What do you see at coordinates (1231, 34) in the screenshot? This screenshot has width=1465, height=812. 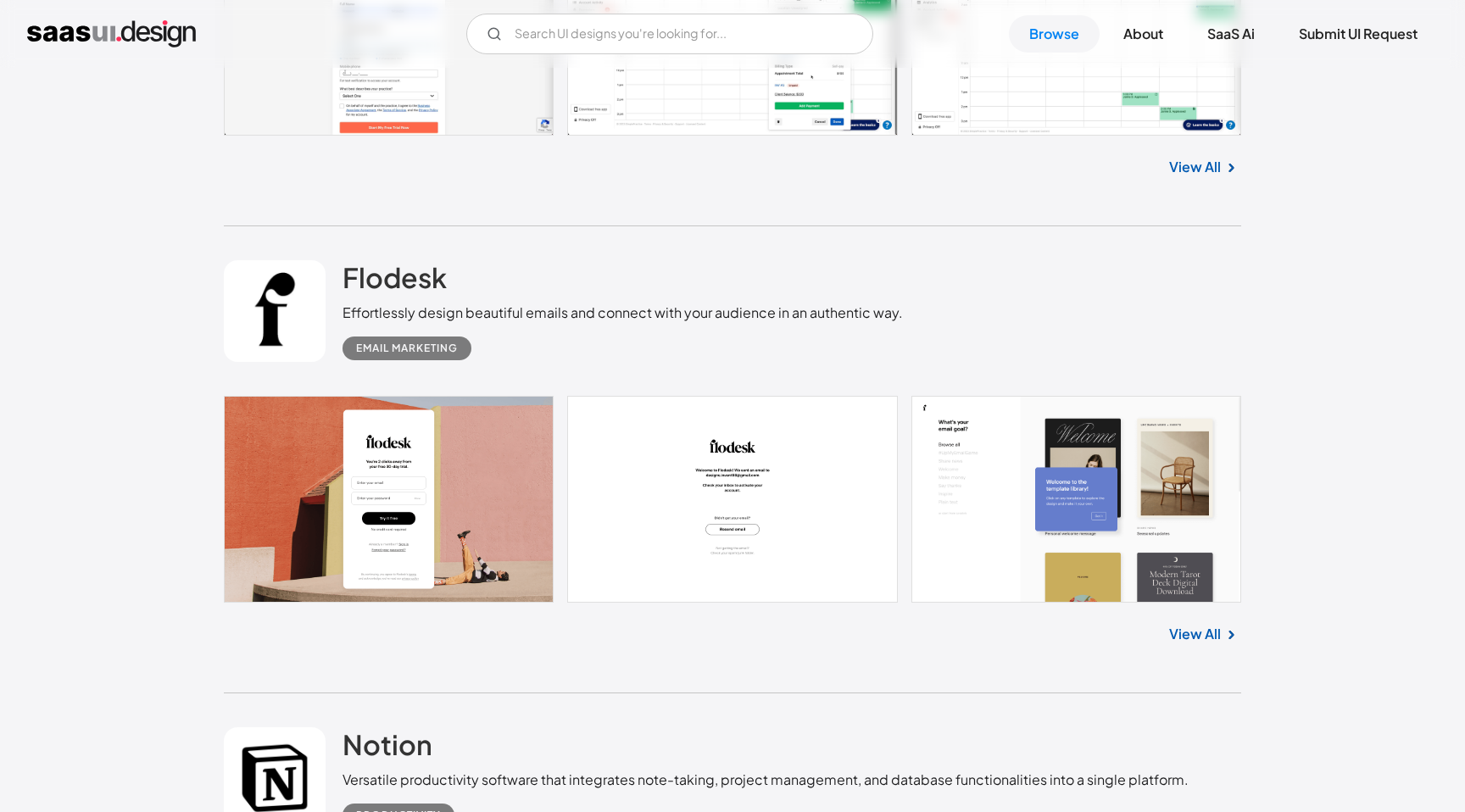 I see `a: SaaS Ai` at bounding box center [1231, 34].